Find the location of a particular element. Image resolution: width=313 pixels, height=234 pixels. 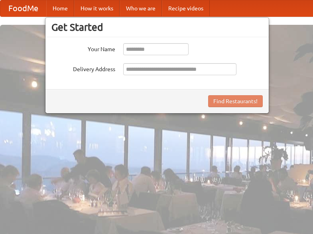

a: Who we are is located at coordinates (141, 8).